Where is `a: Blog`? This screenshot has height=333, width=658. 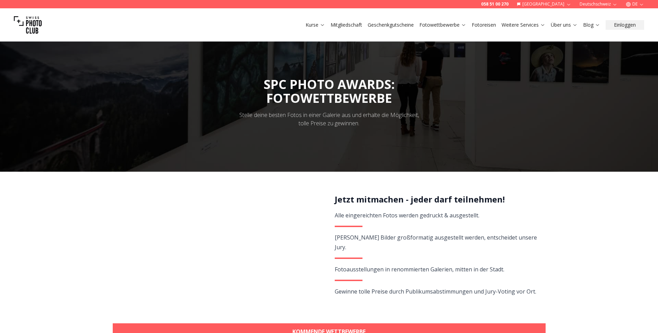
a: Blog is located at coordinates (591, 25).